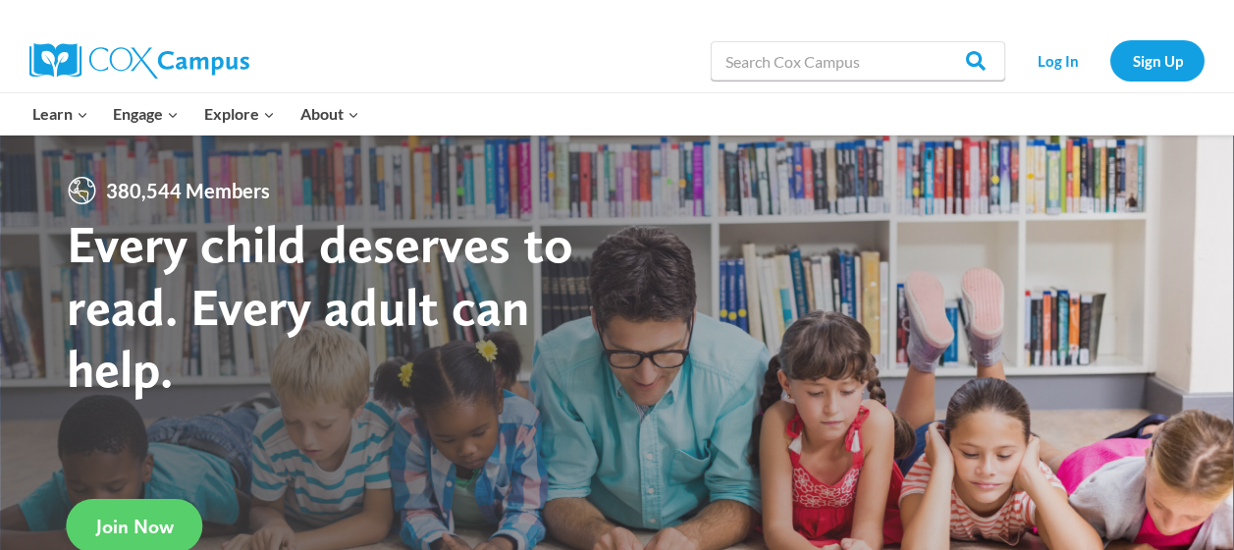 The height and width of the screenshot is (550, 1234). What do you see at coordinates (195, 114) in the screenshot?
I see `nav: Primary Navigation` at bounding box center [195, 114].